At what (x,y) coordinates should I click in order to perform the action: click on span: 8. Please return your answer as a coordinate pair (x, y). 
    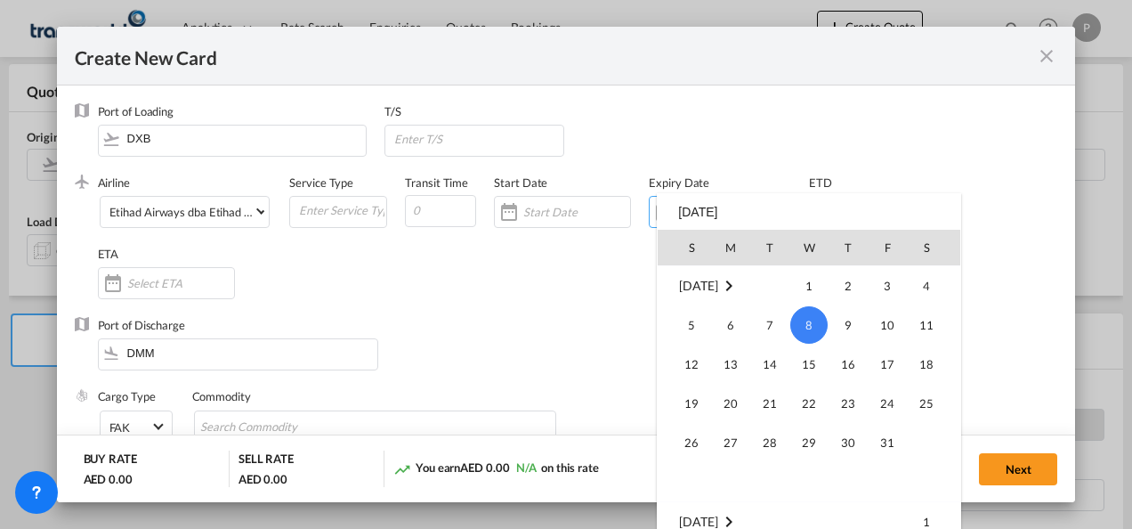
    Looking at the image, I should click on (809, 325).